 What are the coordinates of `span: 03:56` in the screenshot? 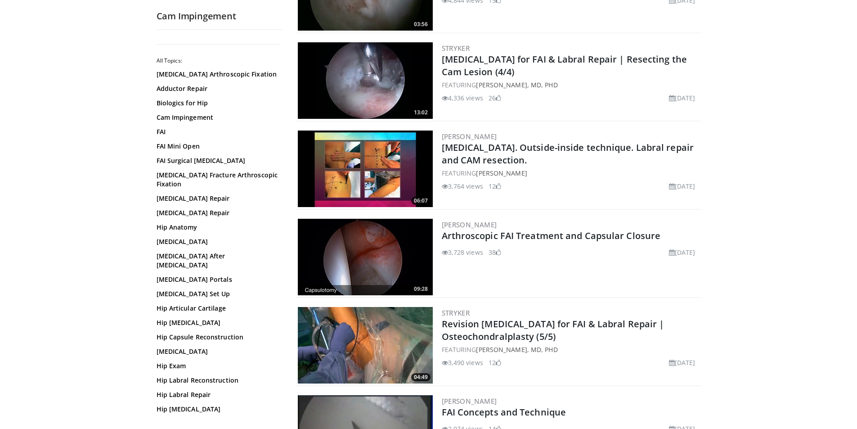 It's located at (421, 24).